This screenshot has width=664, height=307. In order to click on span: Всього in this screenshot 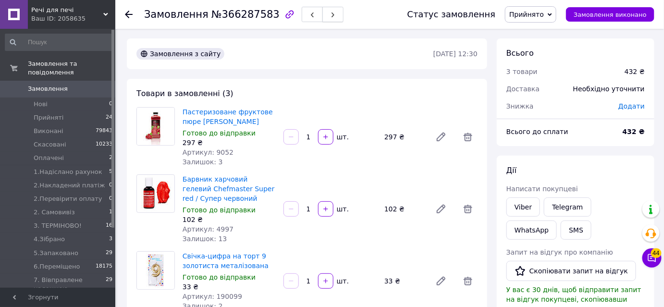, I will do `click(520, 53)`.